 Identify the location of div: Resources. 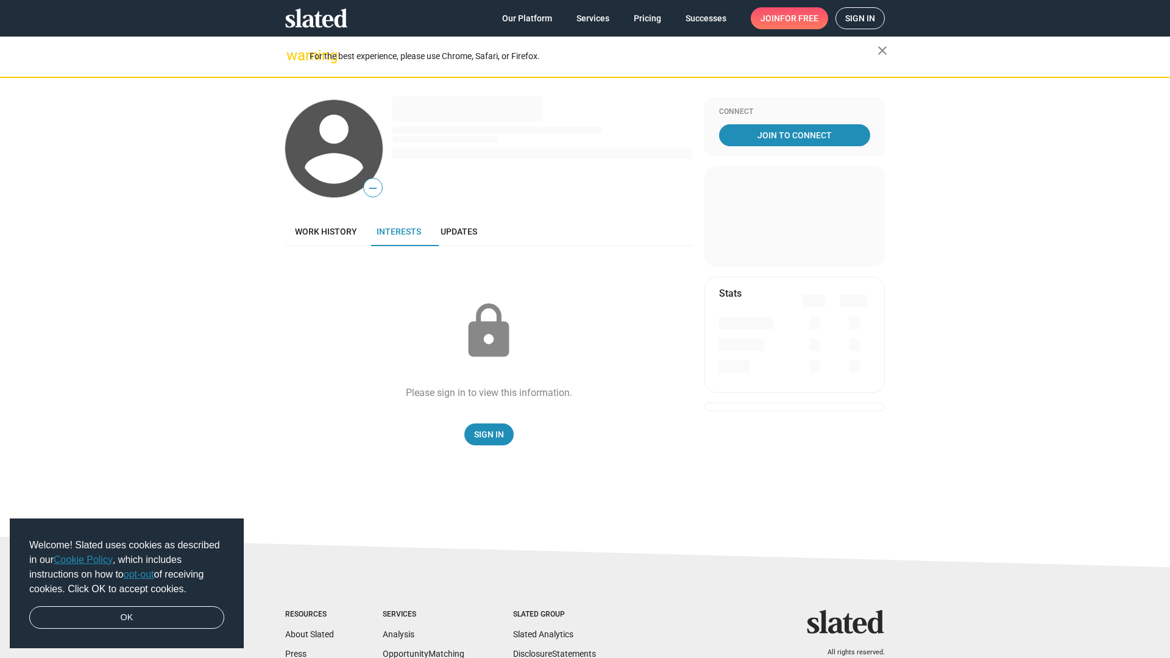
(309, 615).